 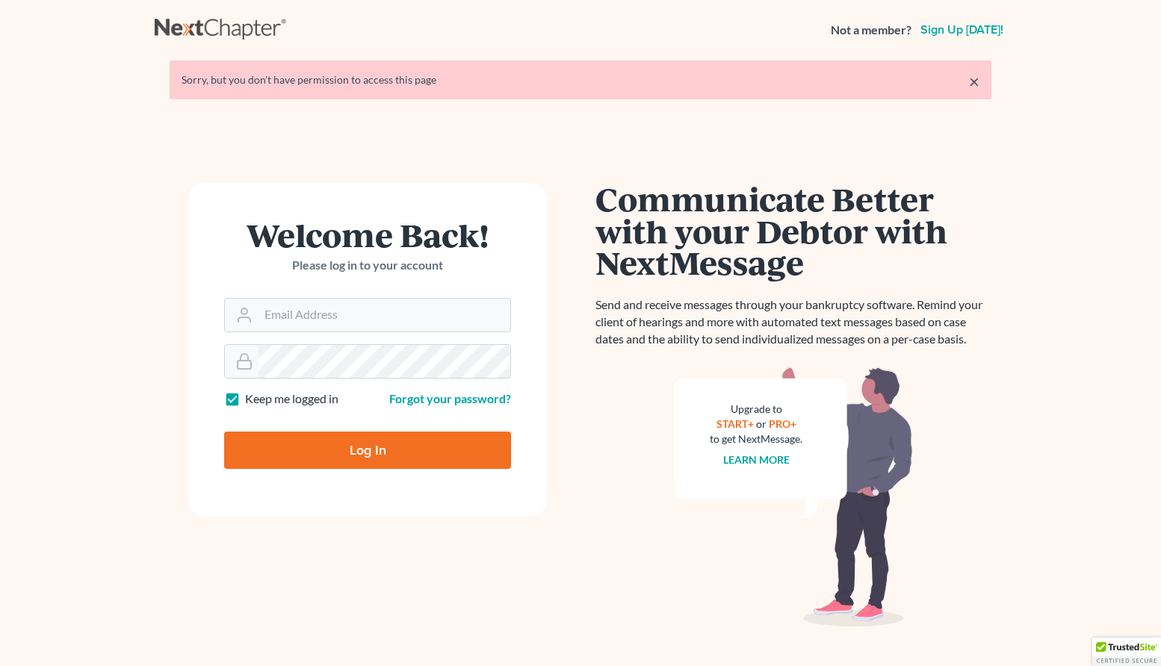 What do you see at coordinates (793, 231) in the screenshot?
I see `h1: Communicate Better with your Debtor with NextMessage` at bounding box center [793, 231].